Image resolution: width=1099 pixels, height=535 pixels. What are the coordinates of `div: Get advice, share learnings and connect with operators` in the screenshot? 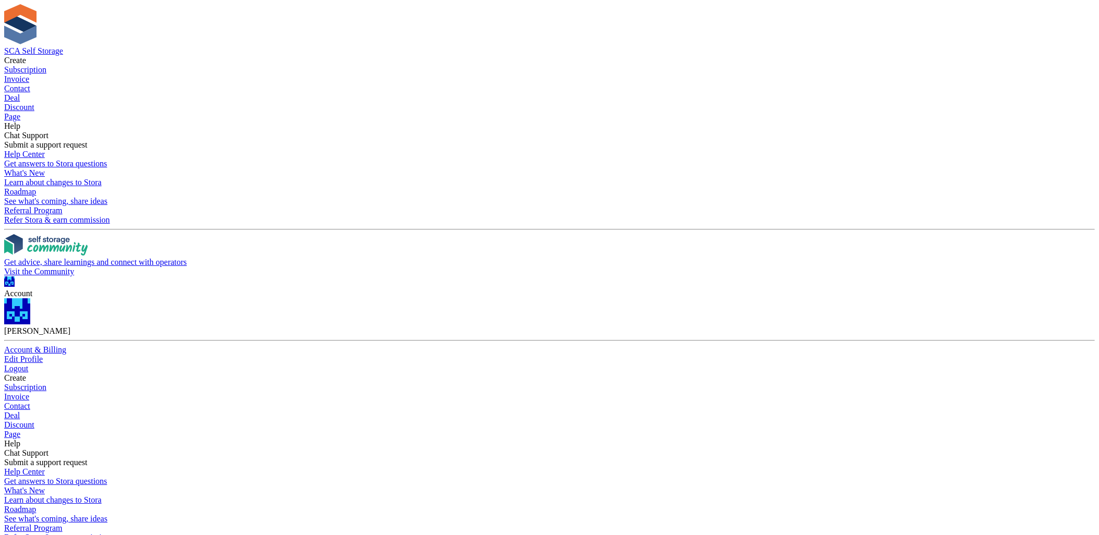 It's located at (549, 262).